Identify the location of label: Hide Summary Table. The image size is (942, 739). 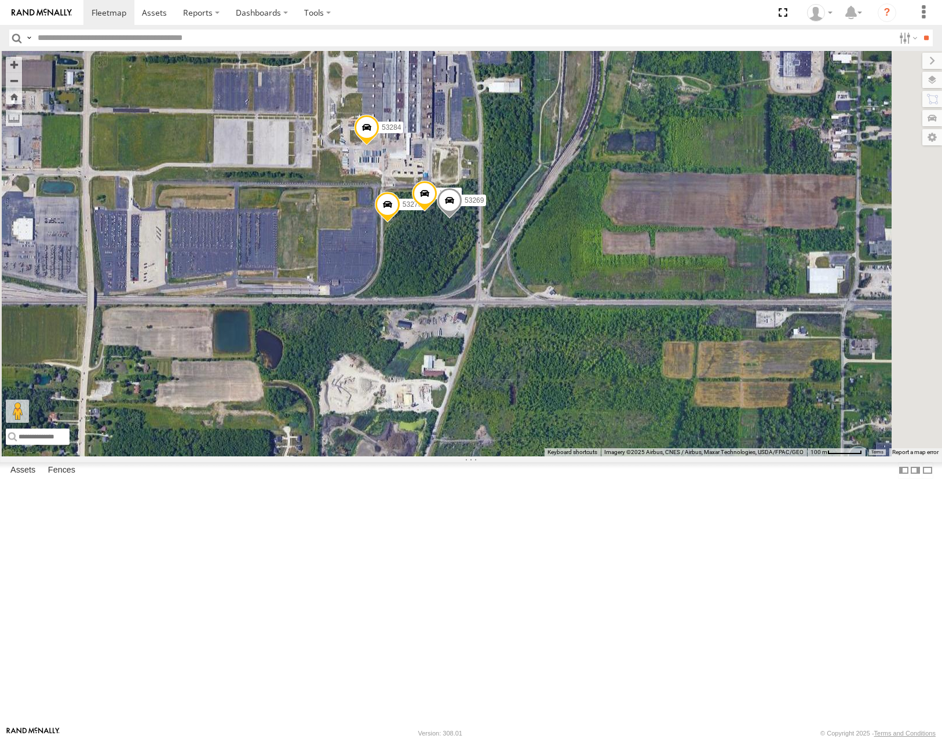
(928, 470).